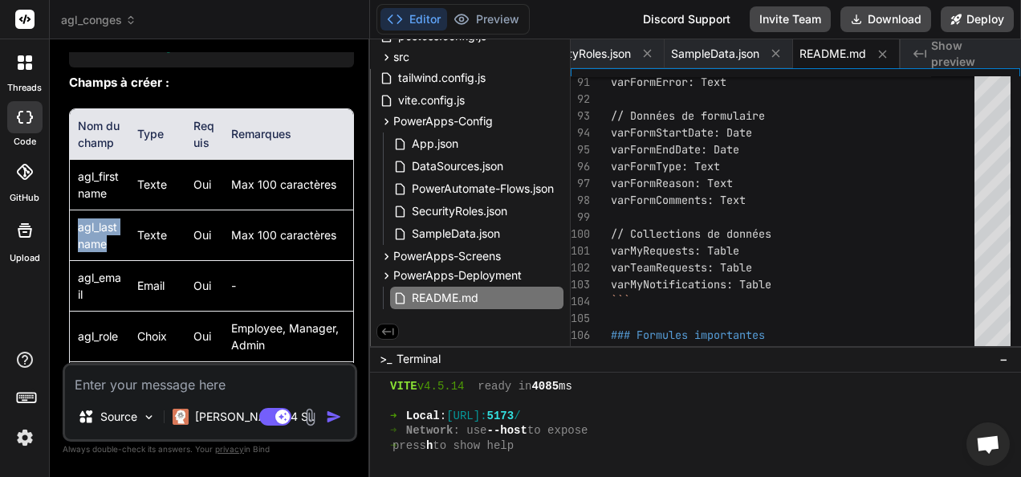 The width and height of the screenshot is (1021, 477). What do you see at coordinates (681, 132) in the screenshot?
I see `span: varFormStartDate: Date` at bounding box center [681, 132].